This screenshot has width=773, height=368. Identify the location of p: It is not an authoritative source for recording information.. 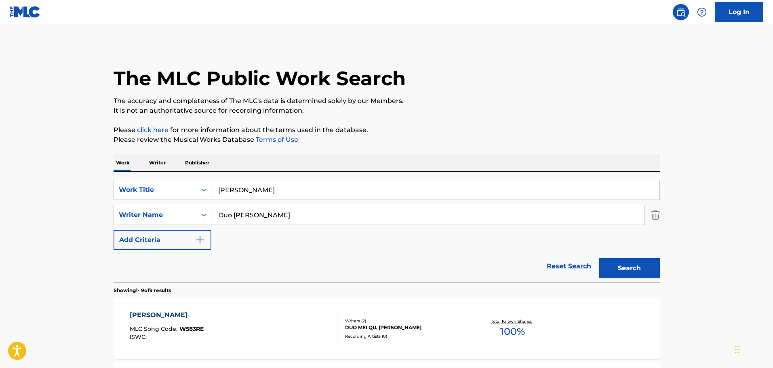
(387, 111).